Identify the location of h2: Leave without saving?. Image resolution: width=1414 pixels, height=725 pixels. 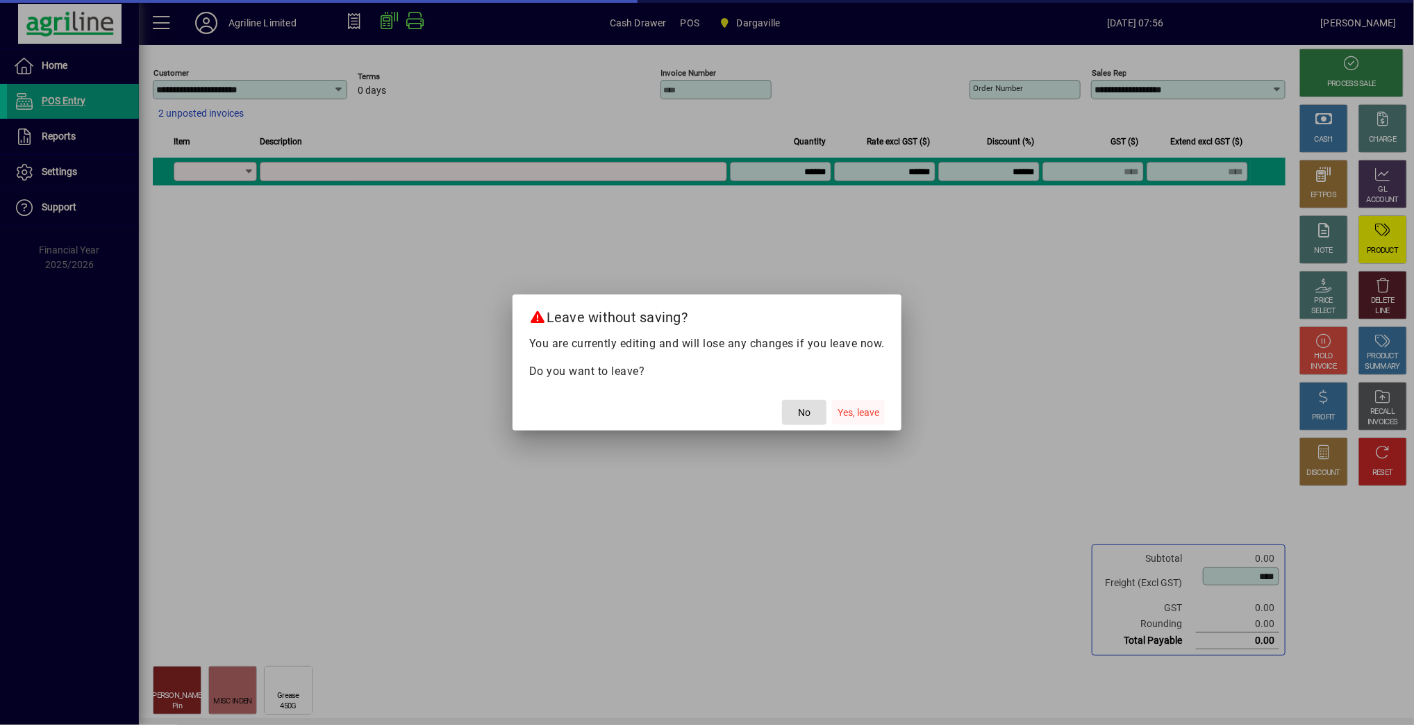
(707, 315).